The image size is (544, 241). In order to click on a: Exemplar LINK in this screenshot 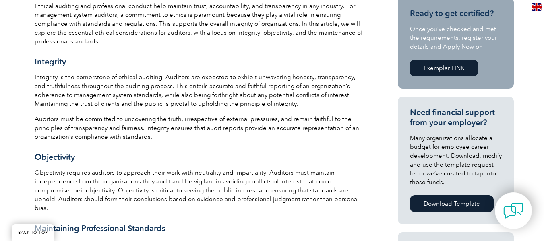, I will do `click(444, 68)`.